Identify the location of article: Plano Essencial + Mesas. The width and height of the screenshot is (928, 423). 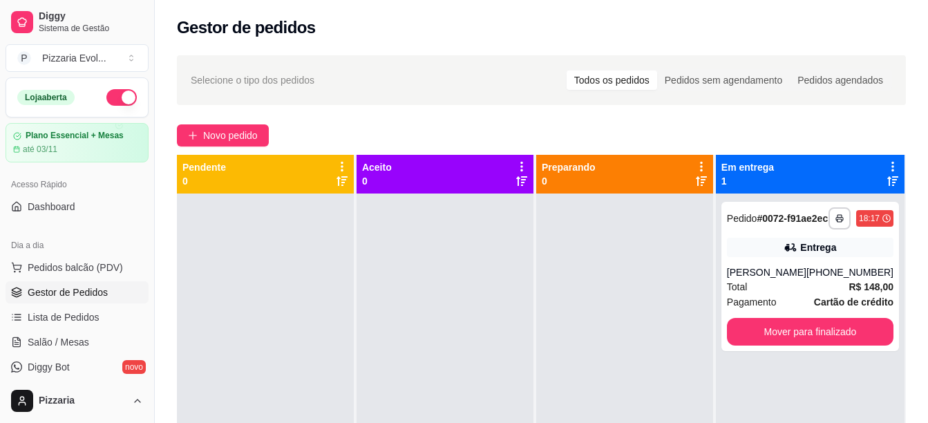
(75, 135).